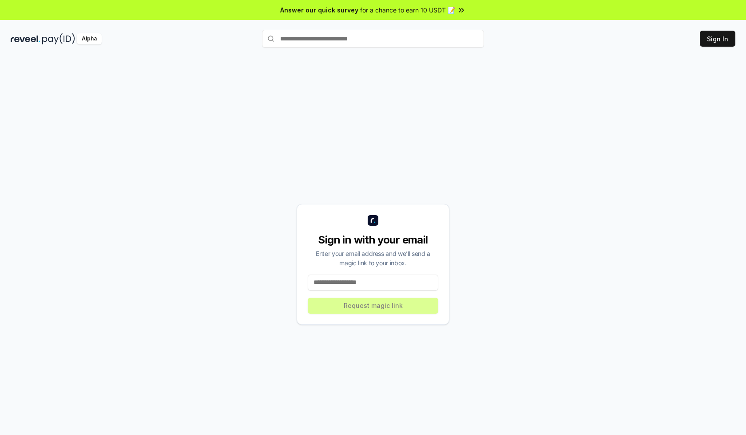  I want to click on div: Sign in with your email, so click(373, 240).